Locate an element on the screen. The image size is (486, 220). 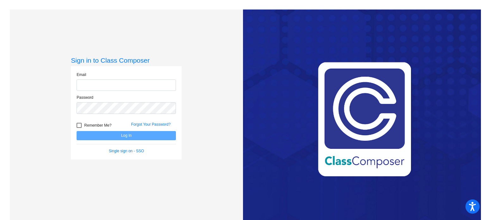
a: Single sign on - SSO is located at coordinates (126, 151).